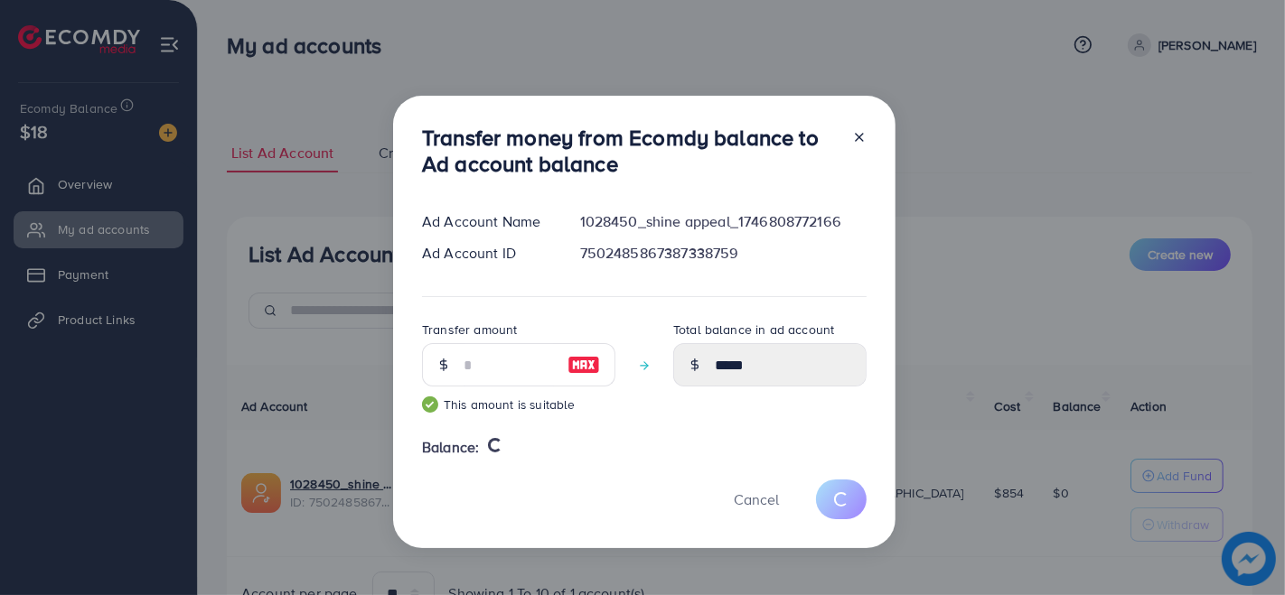 This screenshot has width=1285, height=595. Describe the element at coordinates (469, 330) in the screenshot. I see `label: Transfer amount` at that location.